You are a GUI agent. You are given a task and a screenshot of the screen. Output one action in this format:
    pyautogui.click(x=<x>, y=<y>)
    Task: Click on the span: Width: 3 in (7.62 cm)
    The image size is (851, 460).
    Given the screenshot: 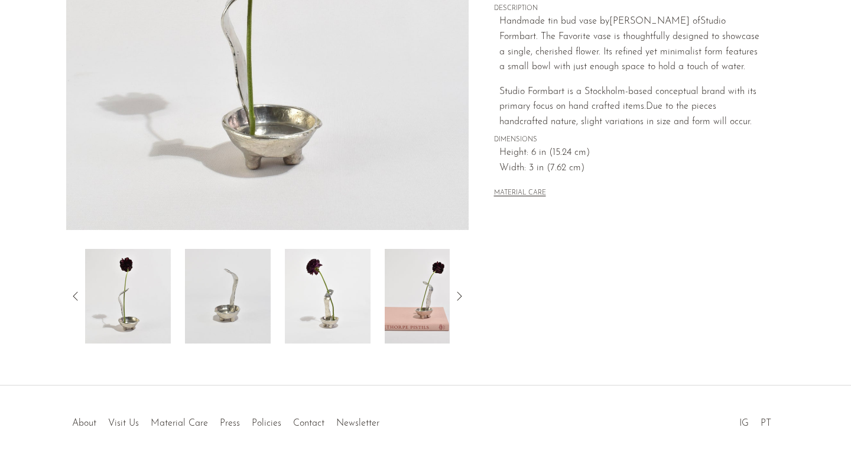 What is the action you would take?
    pyautogui.click(x=629, y=168)
    